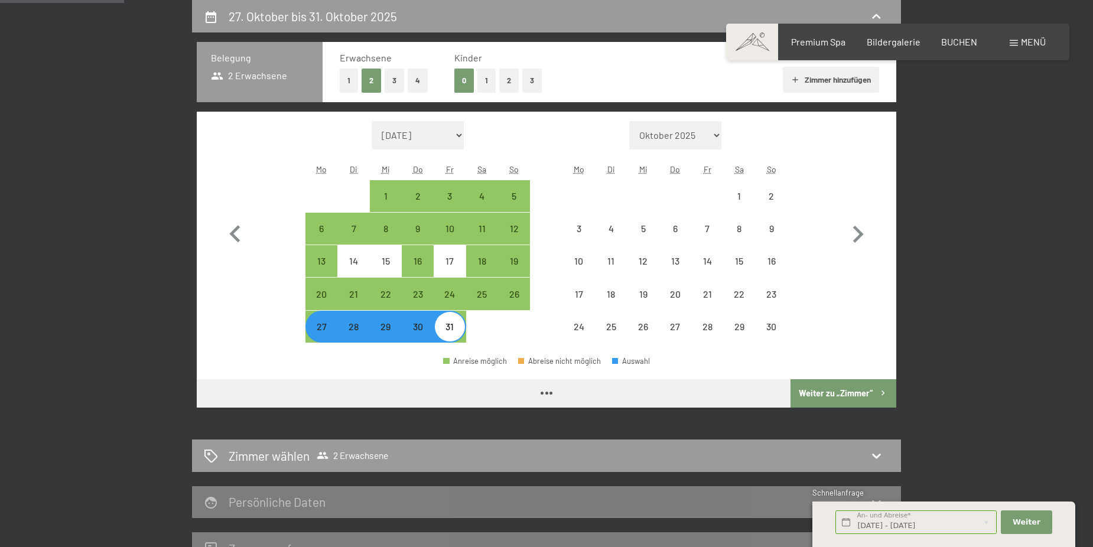  Describe the element at coordinates (514, 206) in the screenshot. I see `div: 5` at that location.